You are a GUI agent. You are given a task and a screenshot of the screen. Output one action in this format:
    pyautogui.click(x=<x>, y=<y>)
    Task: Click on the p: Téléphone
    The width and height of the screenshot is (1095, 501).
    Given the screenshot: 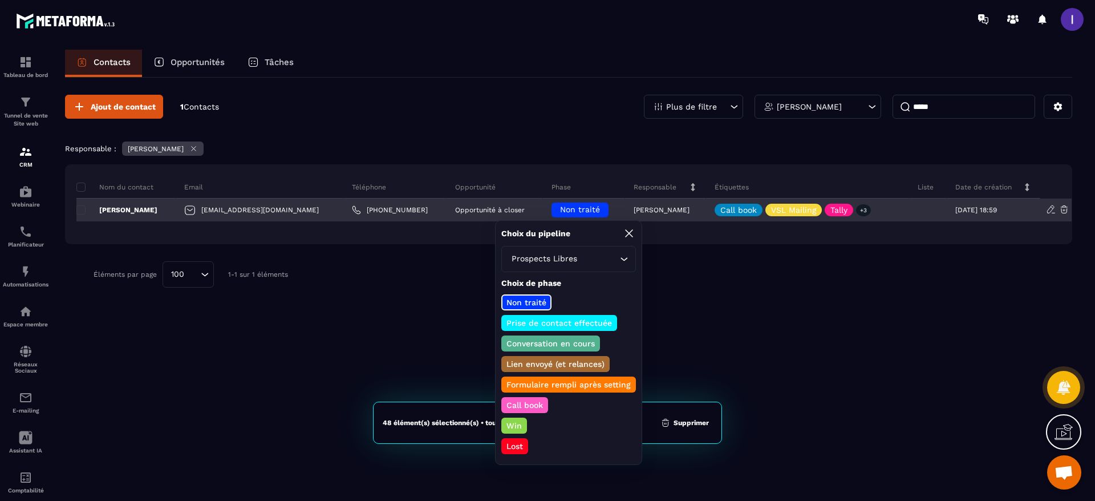 What is the action you would take?
    pyautogui.click(x=369, y=187)
    